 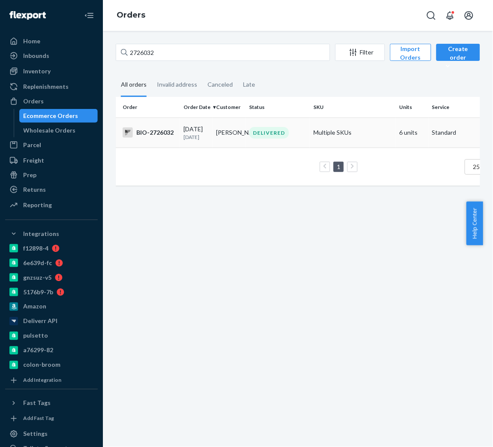 What do you see at coordinates (40, 321) in the screenshot?
I see `div: Deliverr API` at bounding box center [40, 321].